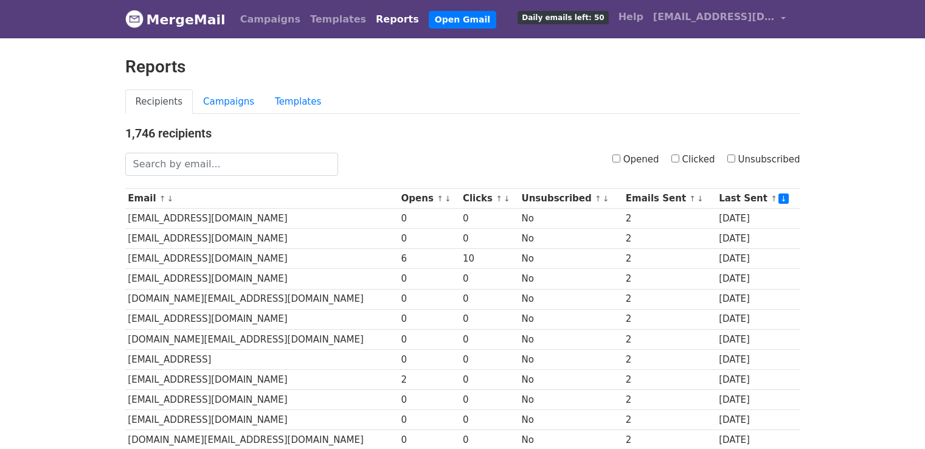 The width and height of the screenshot is (925, 449). What do you see at coordinates (616, 158) in the screenshot?
I see `input: Opened` at bounding box center [616, 158].